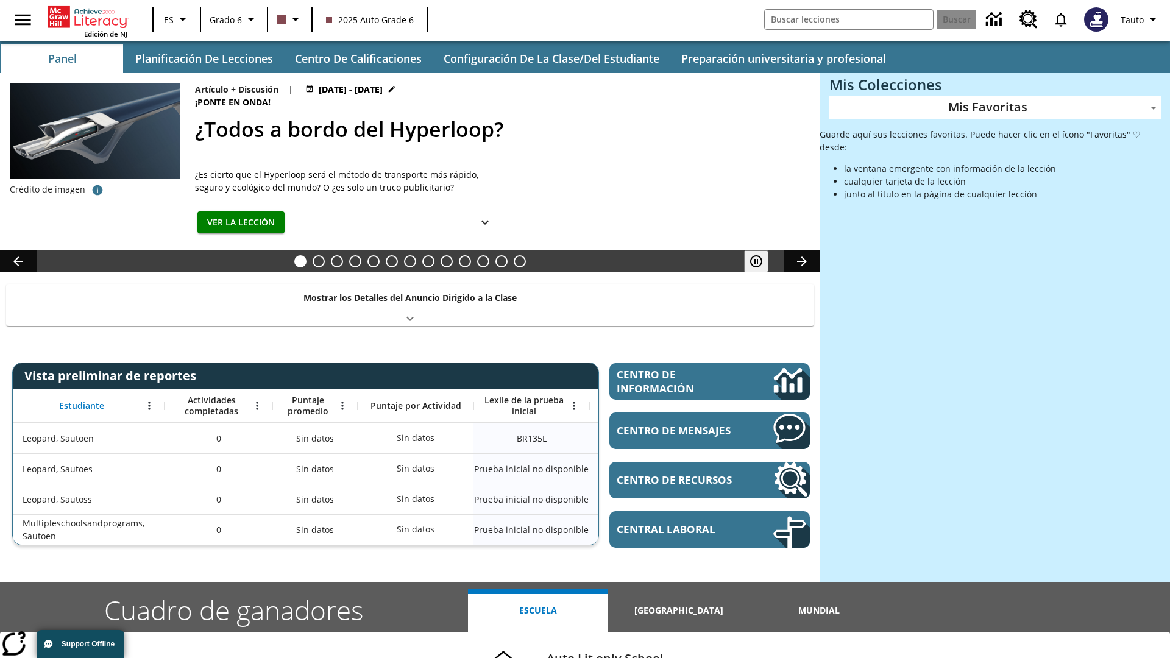  I want to click on p: Guarde aquí sus lecciones favoritas. Puede hacer clic en el ícono "Favoritas" ♡ desde:, so click(990, 141).